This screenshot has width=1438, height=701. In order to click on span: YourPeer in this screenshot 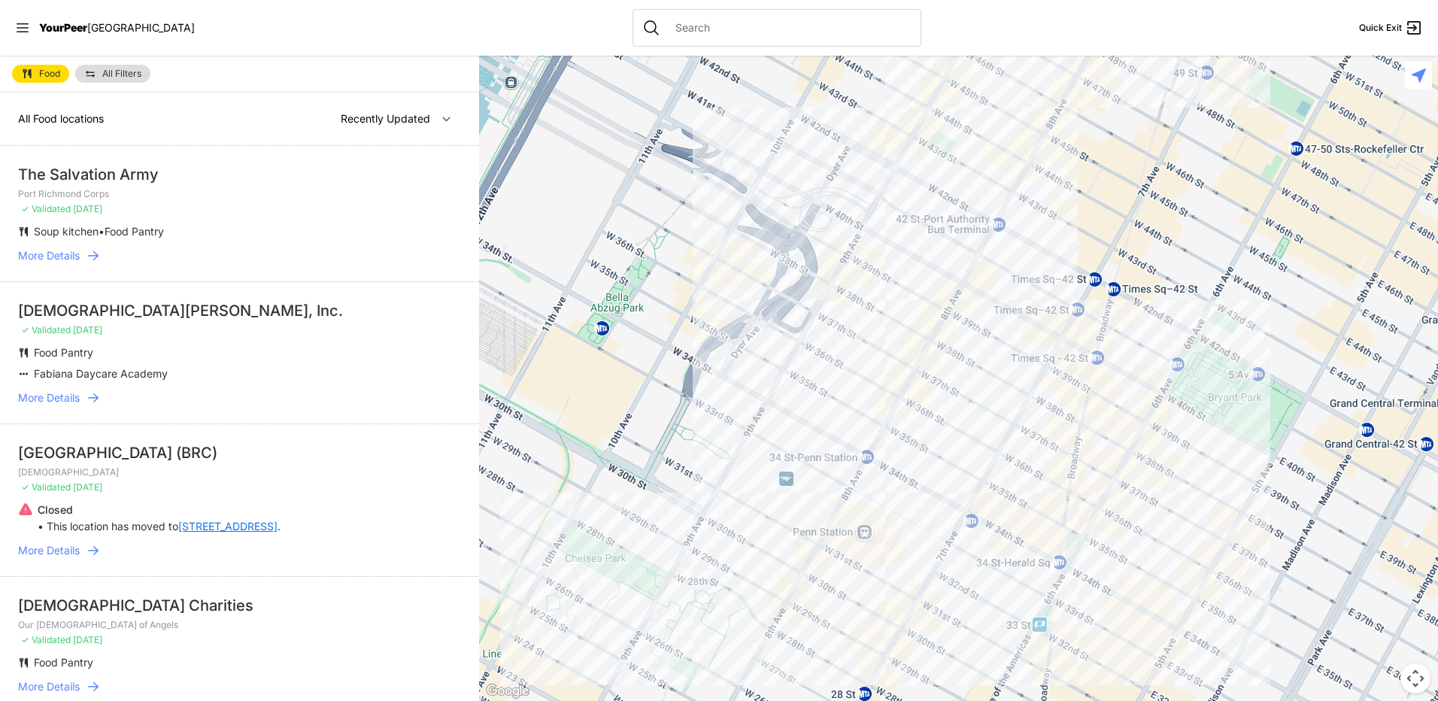, I will do `click(63, 27)`.